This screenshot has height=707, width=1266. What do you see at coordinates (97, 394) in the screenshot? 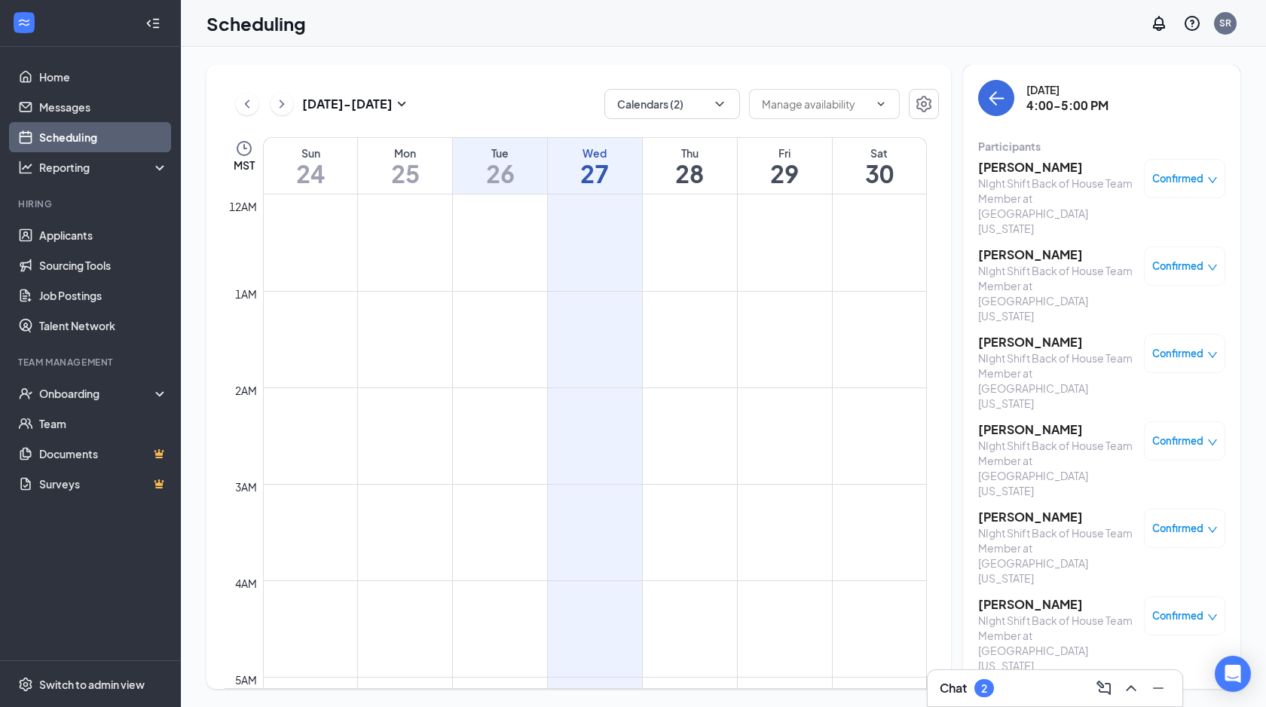
I see `div: Onboarding` at bounding box center [97, 394].